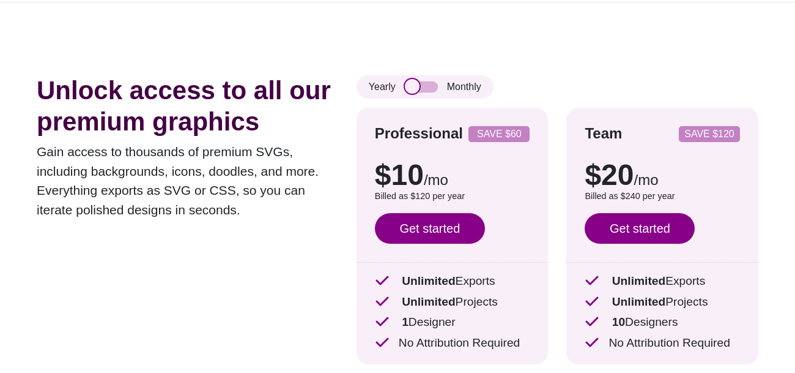 Image resolution: width=795 pixels, height=373 pixels. Describe the element at coordinates (419, 133) in the screenshot. I see `strong: Professional` at that location.